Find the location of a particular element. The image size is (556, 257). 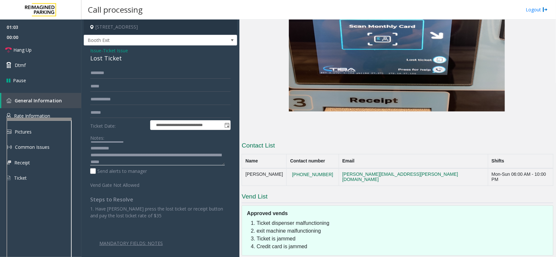

h4: Steps to Resolve is located at coordinates (160, 200).